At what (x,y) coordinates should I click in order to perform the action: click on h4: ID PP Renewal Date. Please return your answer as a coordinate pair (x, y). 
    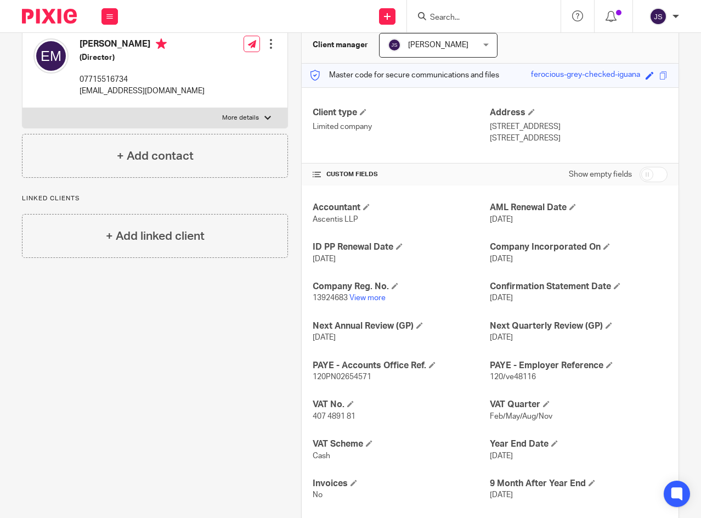
    Looking at the image, I should click on (402, 247).